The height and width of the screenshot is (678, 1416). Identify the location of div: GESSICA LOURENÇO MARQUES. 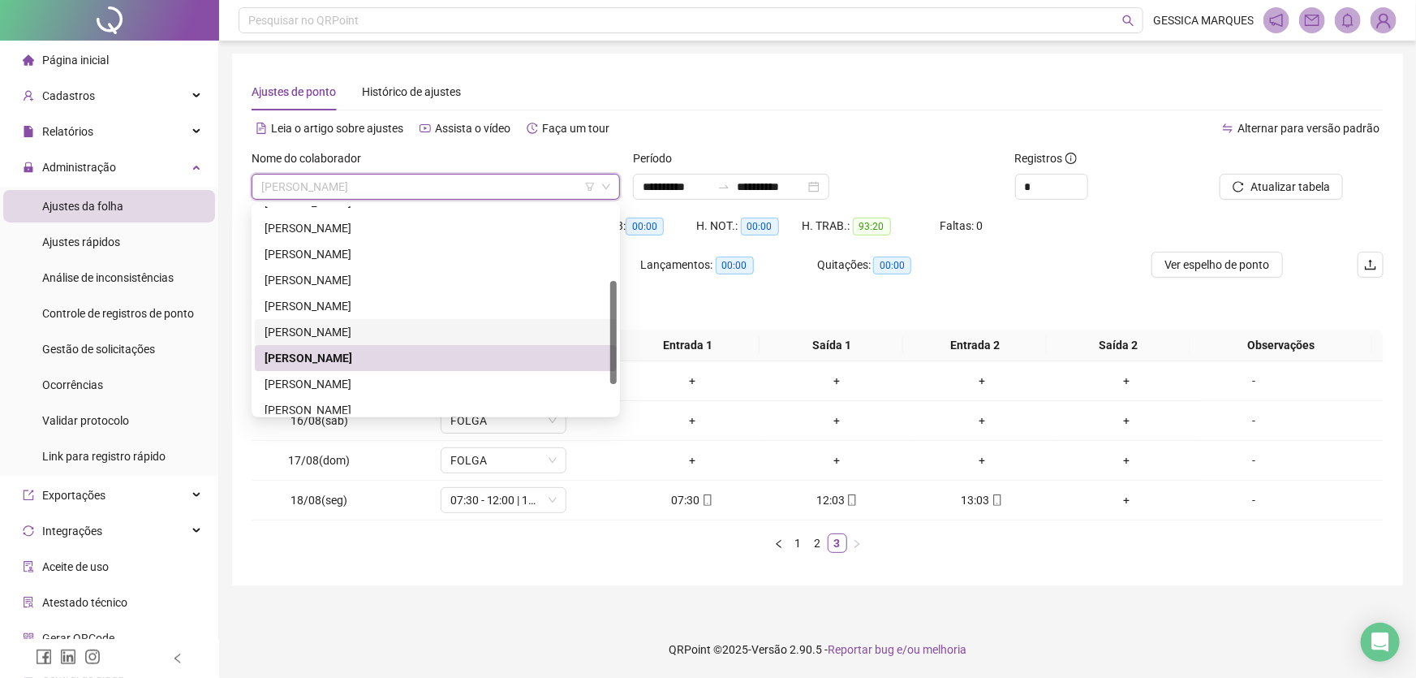
(436, 358).